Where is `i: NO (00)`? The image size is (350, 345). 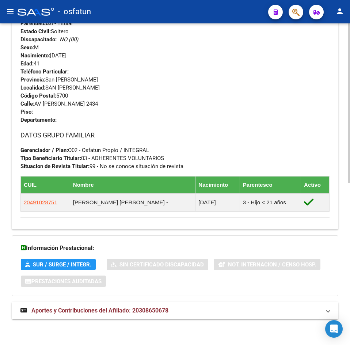 i: NO (00) is located at coordinates (69, 39).